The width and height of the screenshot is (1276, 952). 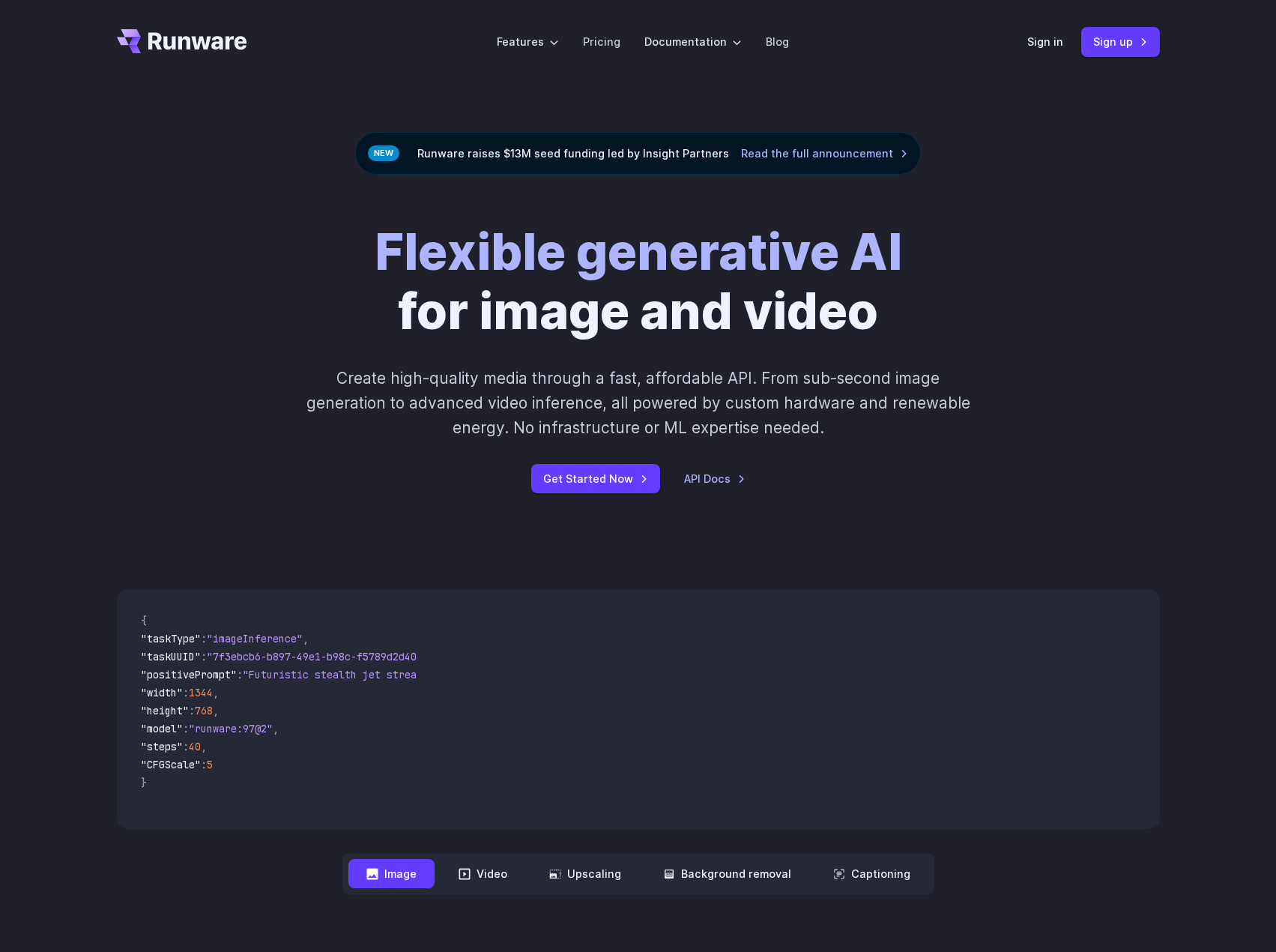 What do you see at coordinates (210, 764) in the screenshot?
I see `span: 5` at bounding box center [210, 764].